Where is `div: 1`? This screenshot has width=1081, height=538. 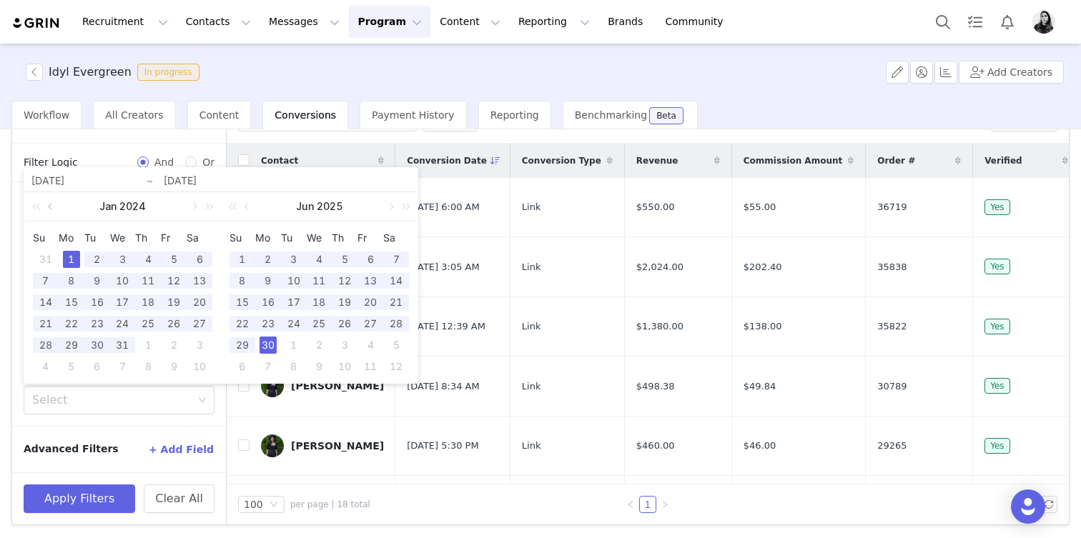
div: 1 is located at coordinates (71, 259).